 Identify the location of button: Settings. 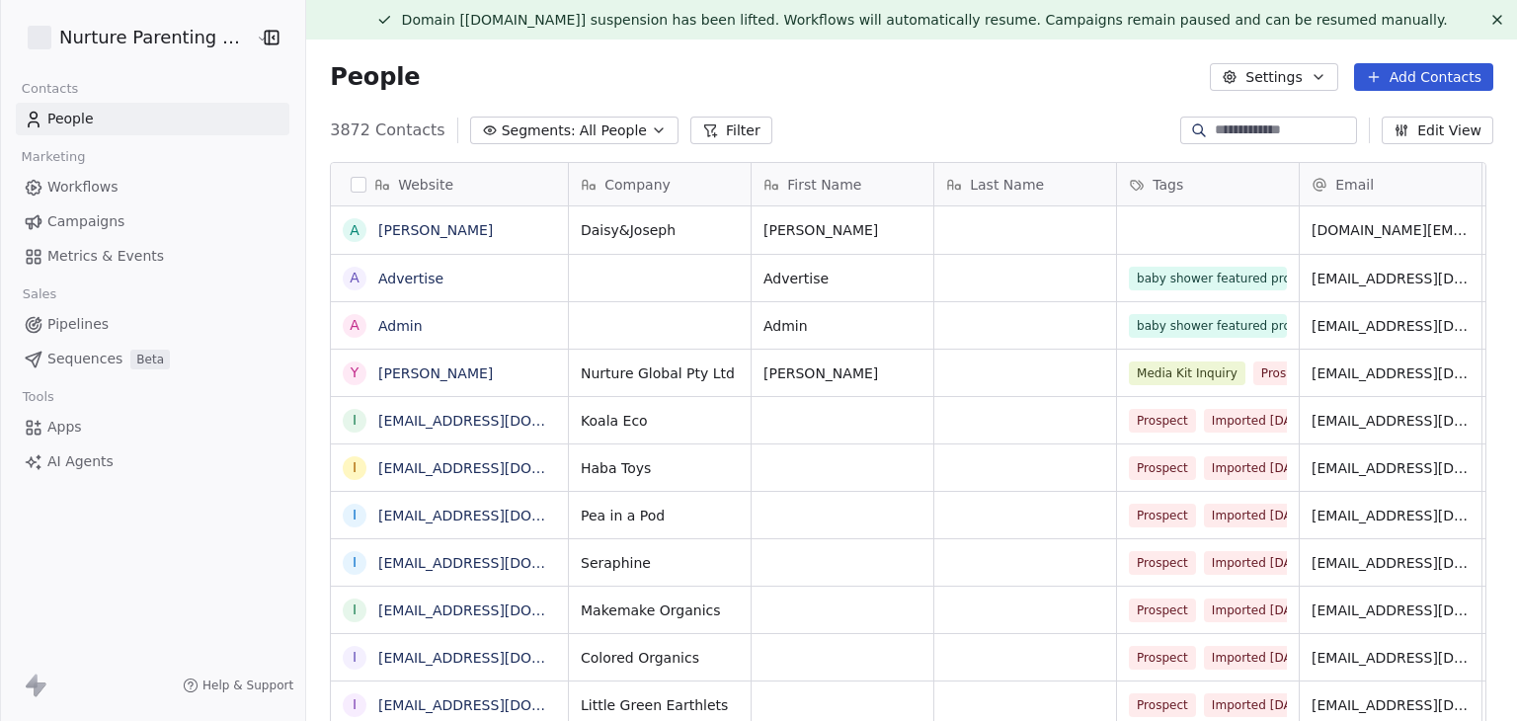
(1273, 77).